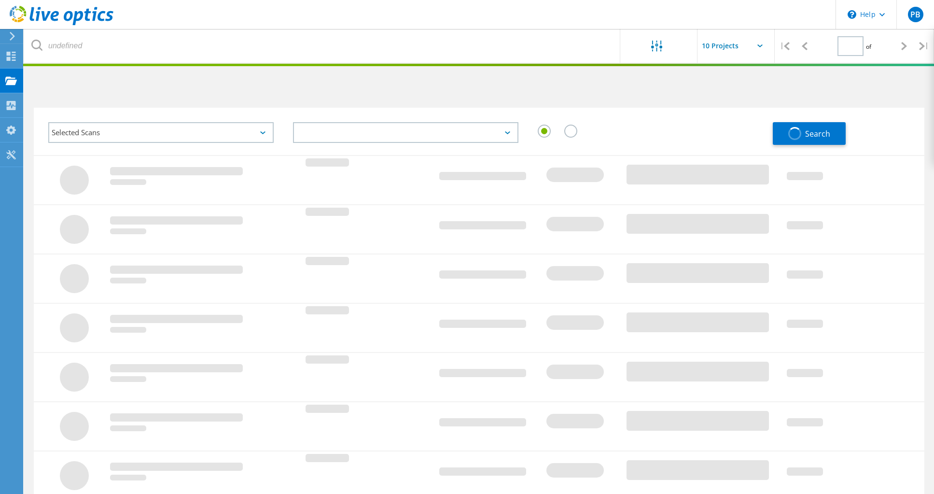  I want to click on span: of, so click(868, 46).